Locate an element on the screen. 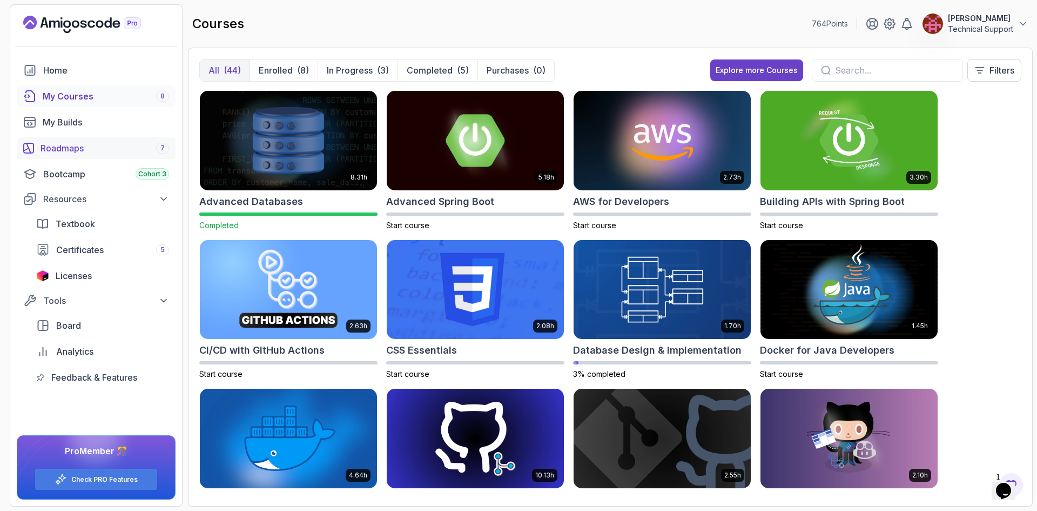 This screenshot has height=511, width=1037. div: Bootcamp is located at coordinates (106, 174).